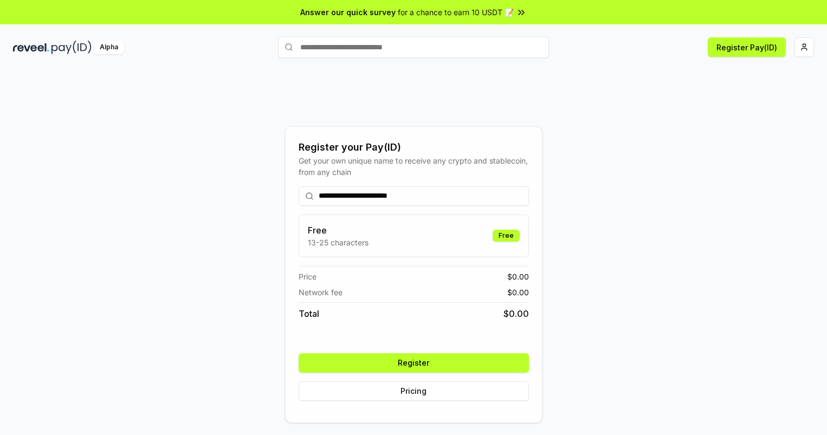 The height and width of the screenshot is (435, 827). What do you see at coordinates (338, 242) in the screenshot?
I see `p: 13-25 characters` at bounding box center [338, 242].